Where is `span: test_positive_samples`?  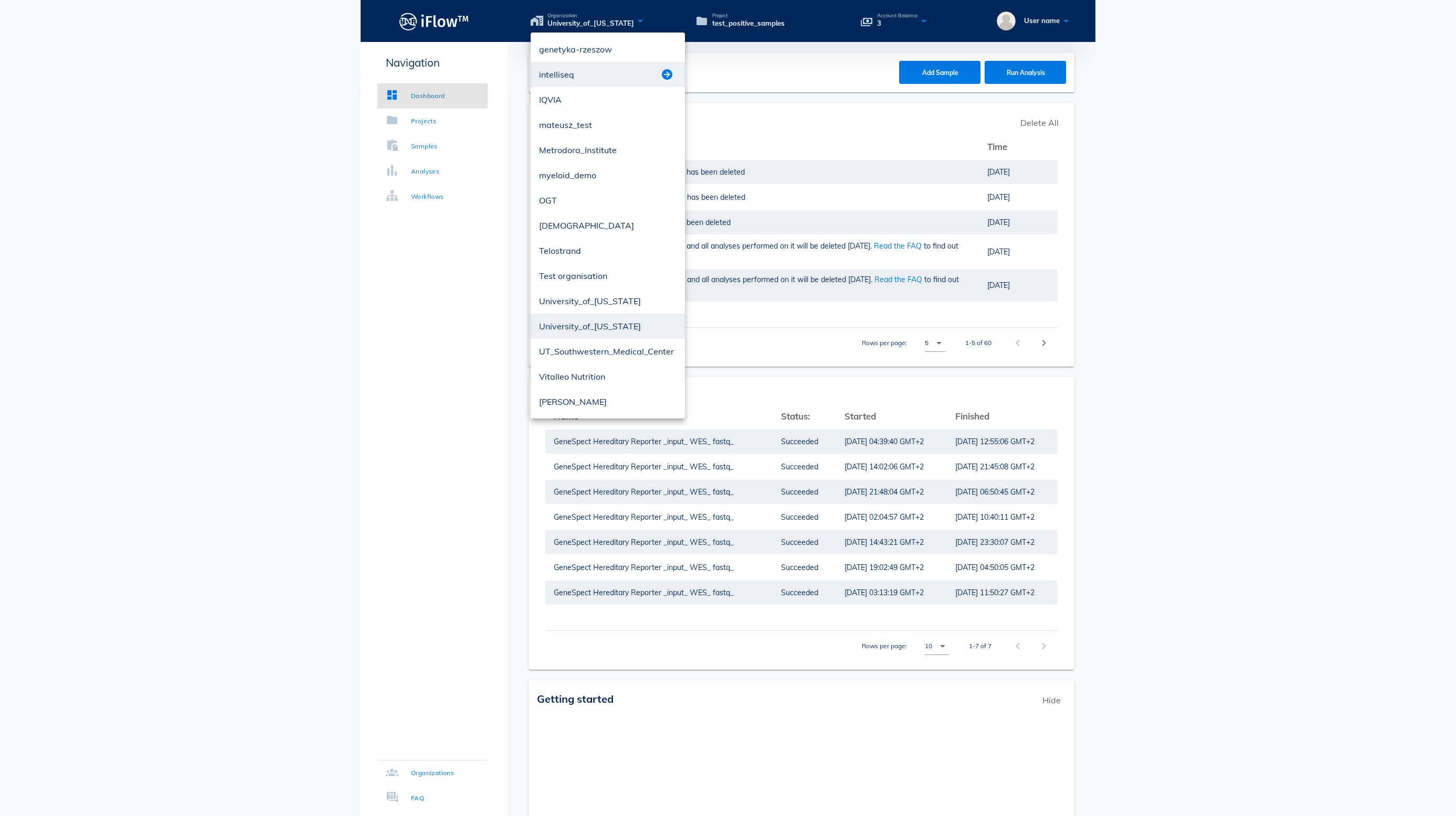
span: test_positive_samples is located at coordinates (748, 23).